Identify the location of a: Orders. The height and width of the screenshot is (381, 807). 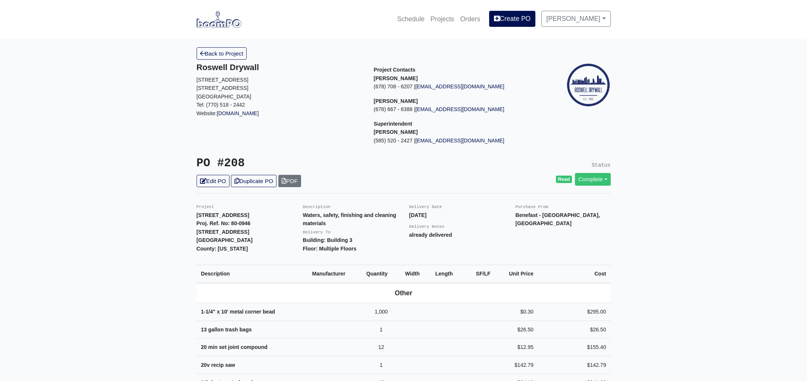
(470, 19).